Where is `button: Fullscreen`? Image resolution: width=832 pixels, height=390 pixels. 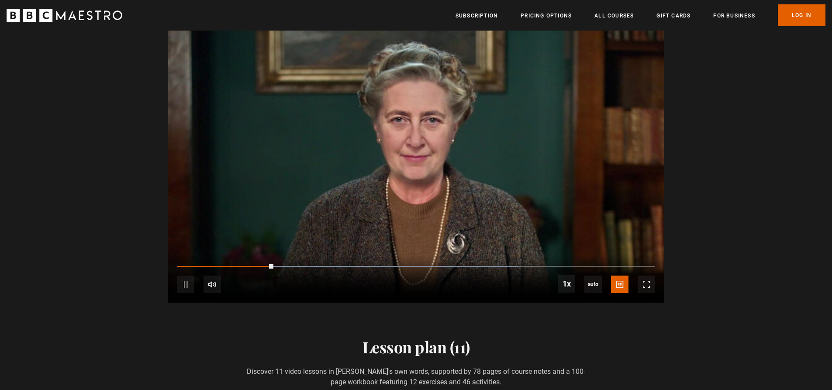 button: Fullscreen is located at coordinates (646, 284).